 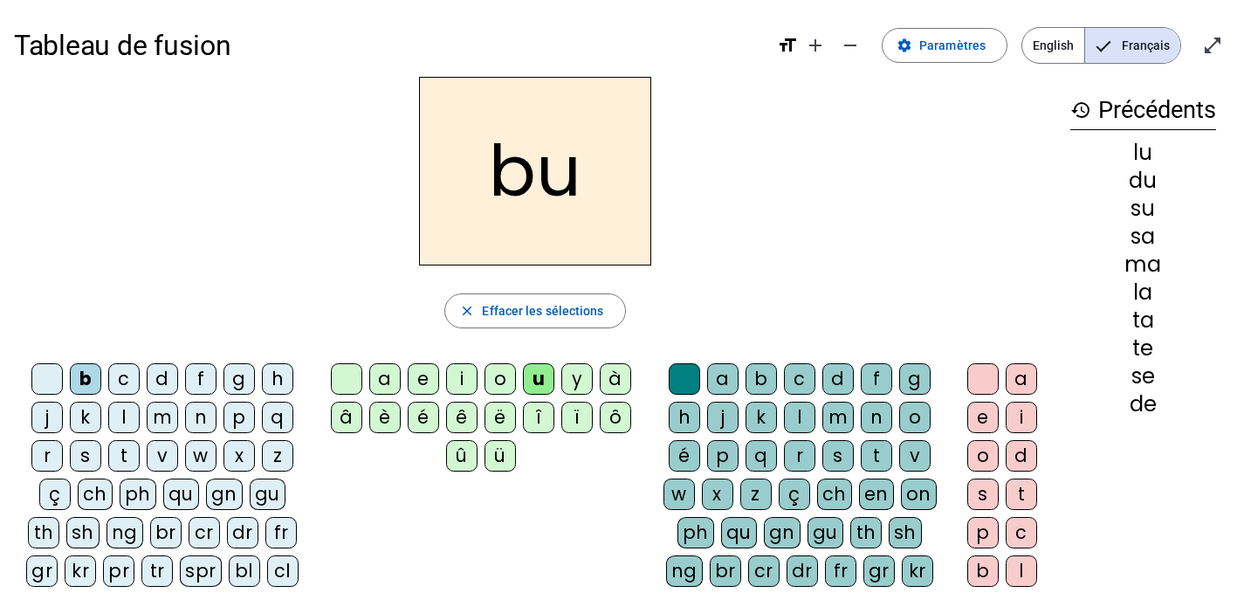 What do you see at coordinates (1143, 293) in the screenshot?
I see `div: la` at bounding box center [1143, 293].